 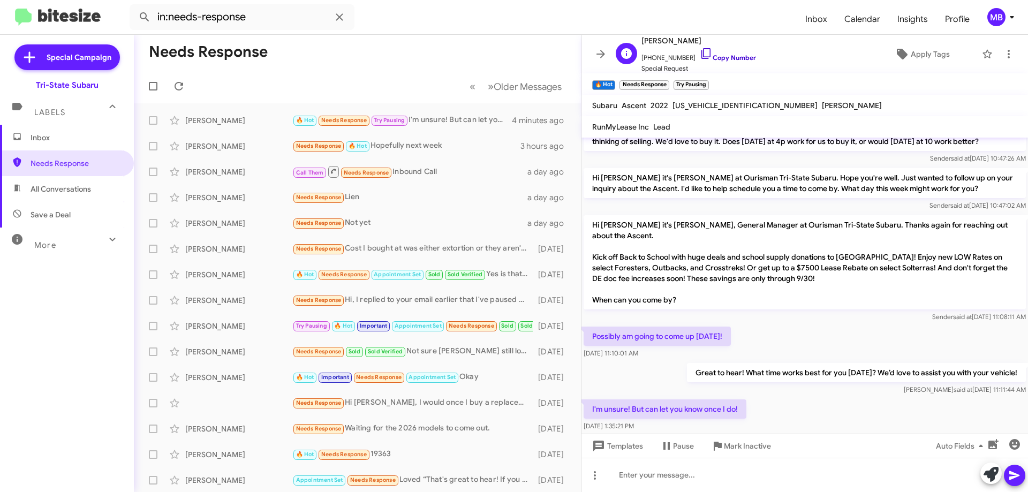 I want to click on div: Not yet, so click(x=409, y=223).